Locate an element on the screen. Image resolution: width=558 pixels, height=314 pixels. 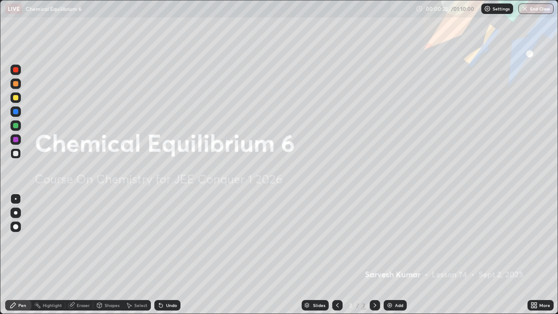
div: Undo is located at coordinates (171, 305).